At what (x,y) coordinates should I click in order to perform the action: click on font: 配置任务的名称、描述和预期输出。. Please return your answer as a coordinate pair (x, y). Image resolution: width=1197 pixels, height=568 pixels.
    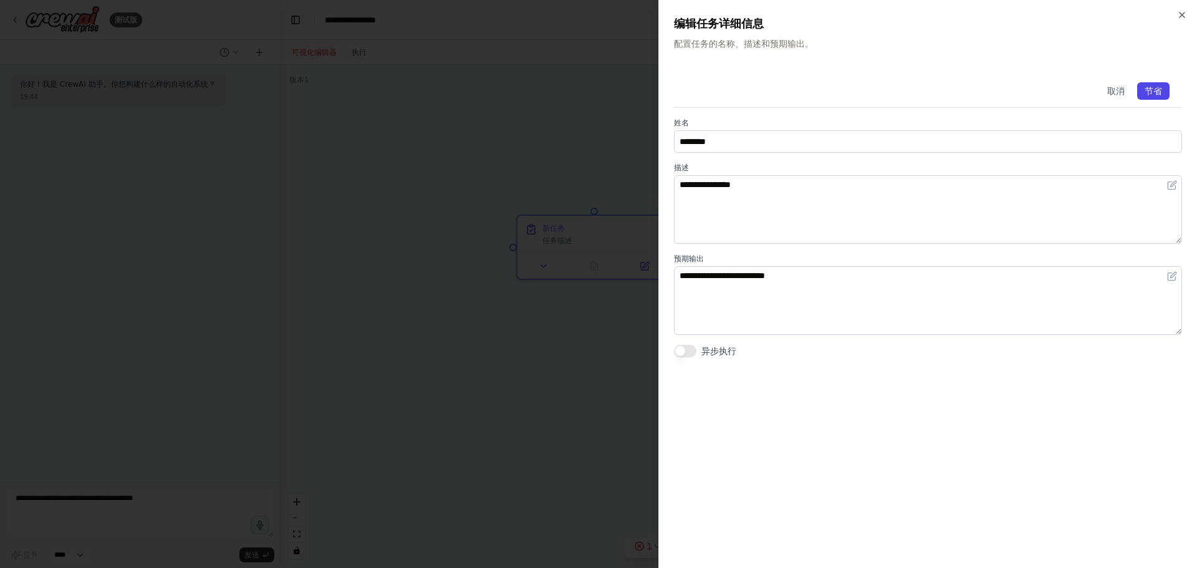
    Looking at the image, I should click on (744, 44).